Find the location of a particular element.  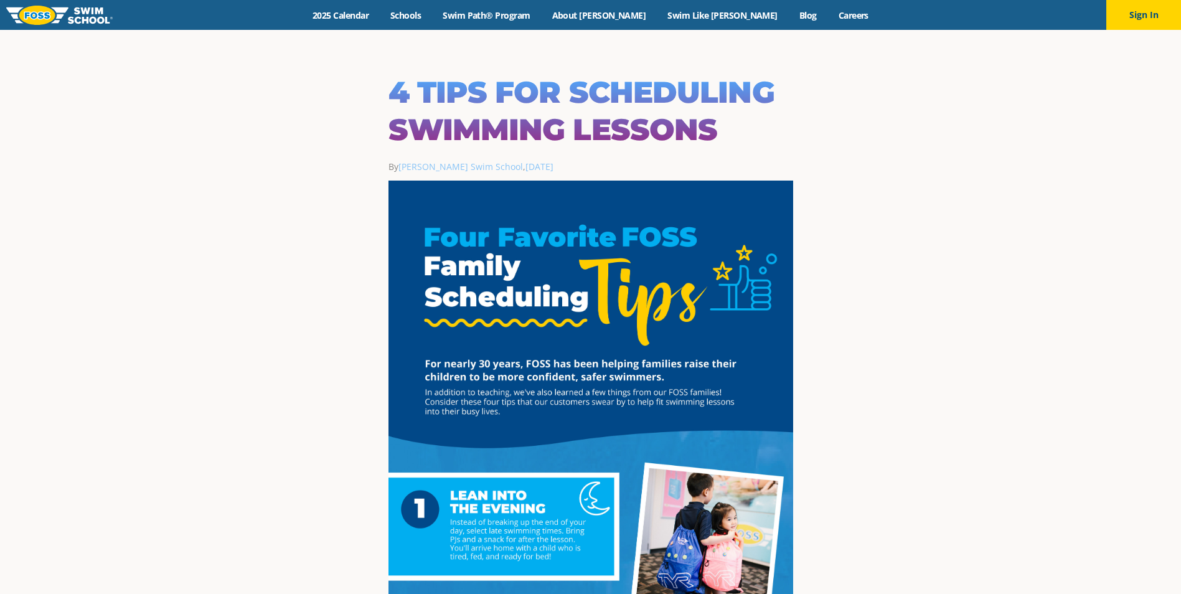

a: Swim Path® Program is located at coordinates (486, 15).